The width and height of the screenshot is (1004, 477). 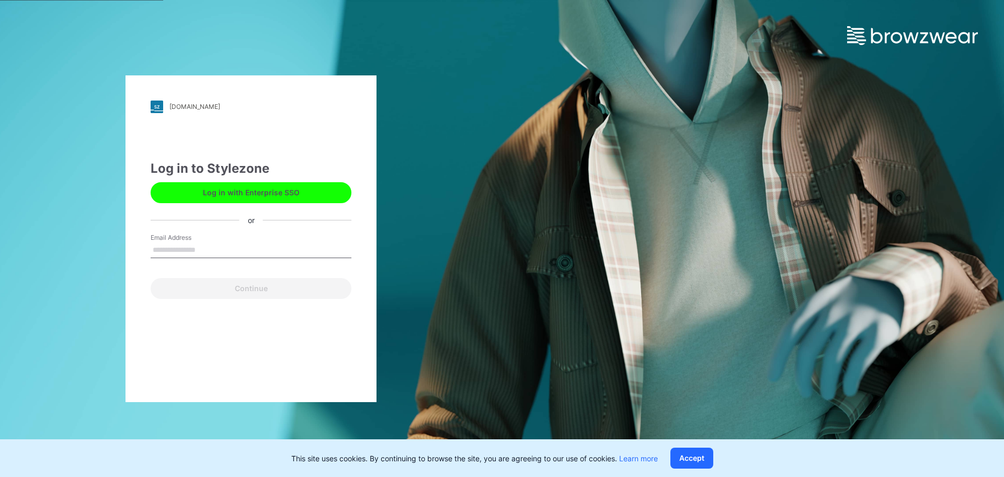 What do you see at coordinates (474, 458) in the screenshot?
I see `p: This site uses cookies. By continuing to browse the site, you are agreeing to our use of cookies.` at bounding box center [474, 458].